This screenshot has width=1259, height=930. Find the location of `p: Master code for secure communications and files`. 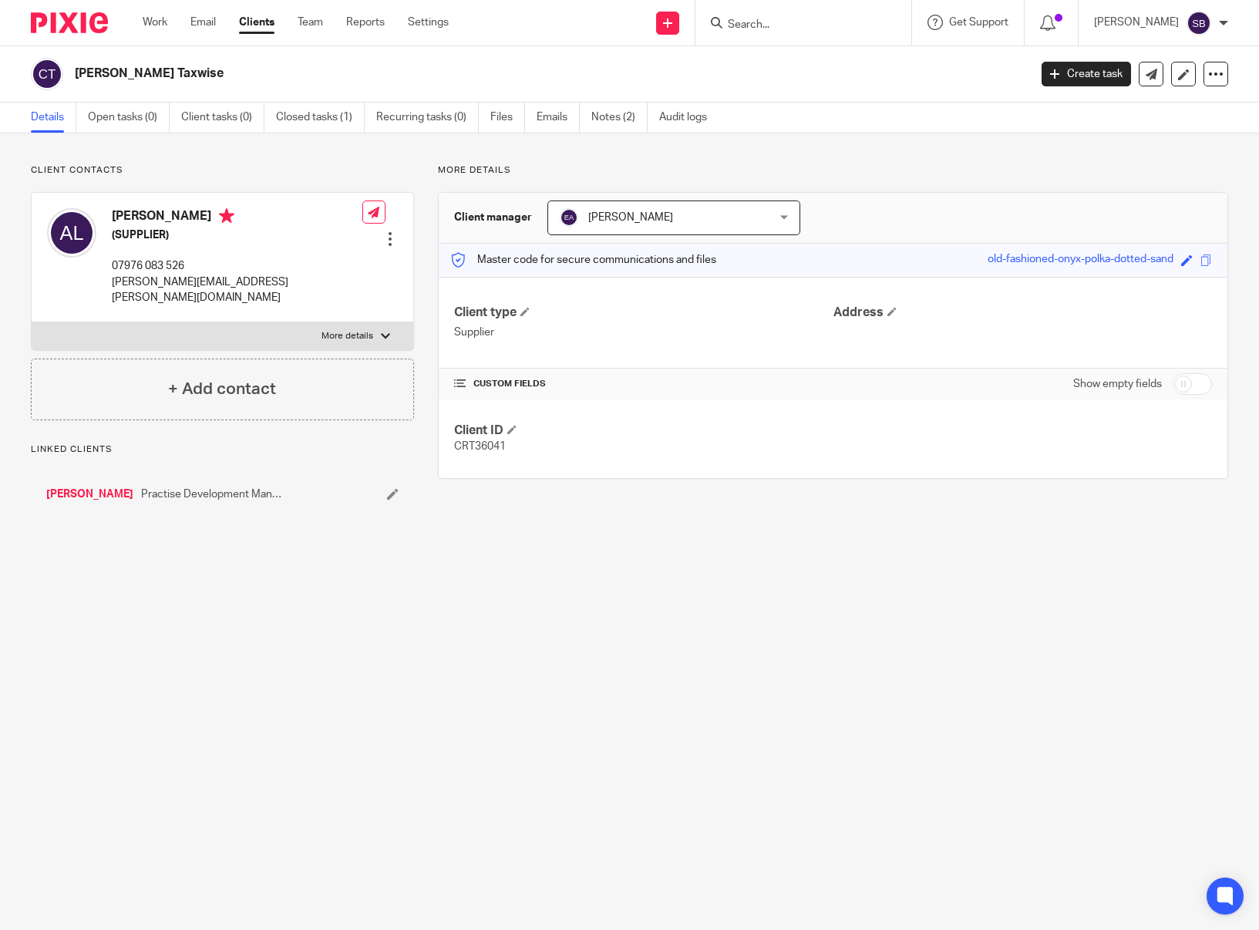

p: Master code for secure communications and files is located at coordinates (583, 260).